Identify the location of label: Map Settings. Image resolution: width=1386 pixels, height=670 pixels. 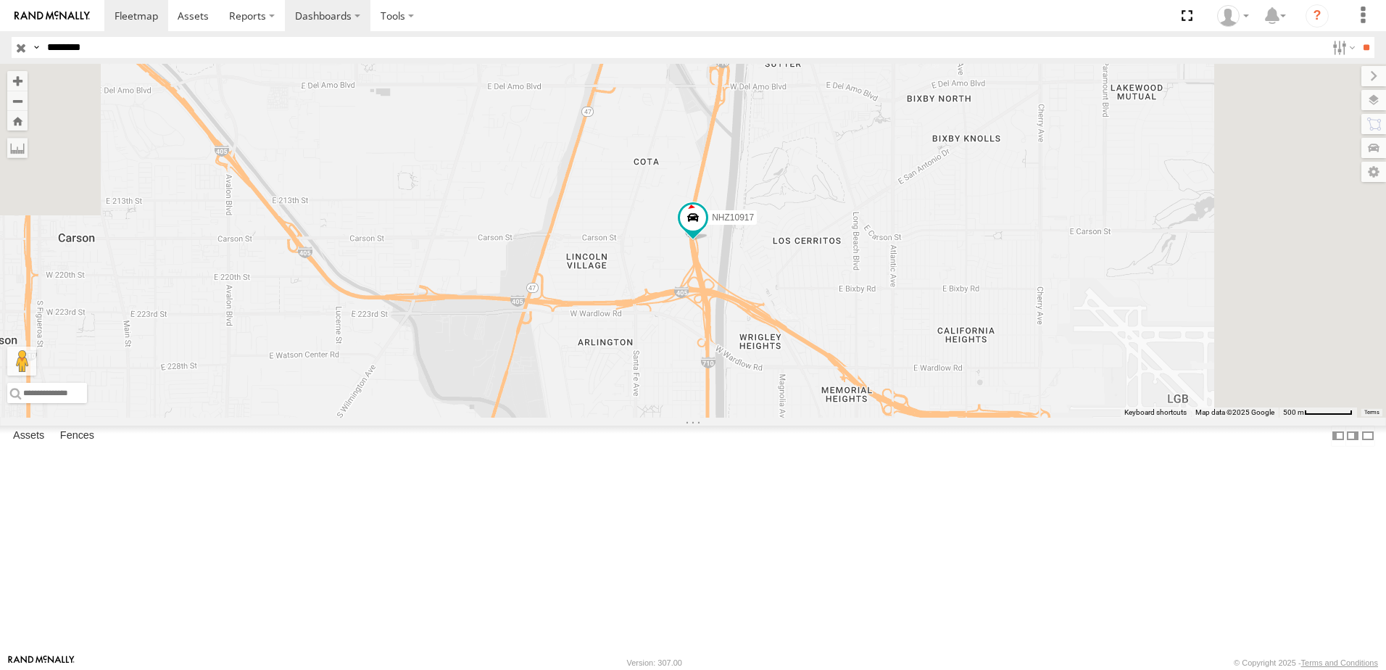
(1374, 172).